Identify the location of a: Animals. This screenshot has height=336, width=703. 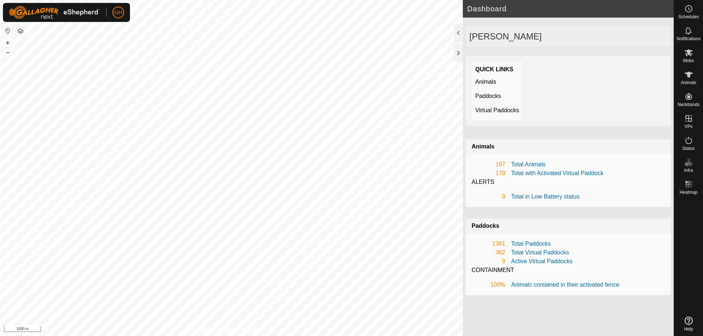
(485, 82).